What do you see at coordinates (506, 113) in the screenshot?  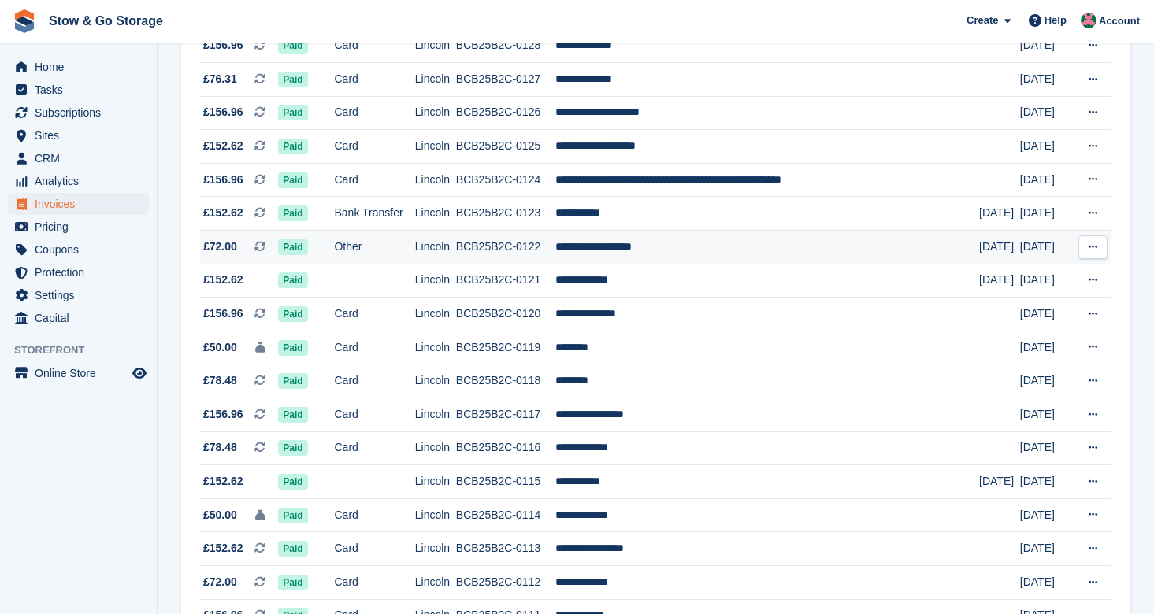 I see `td: BCB25B2C-0126` at bounding box center [506, 113].